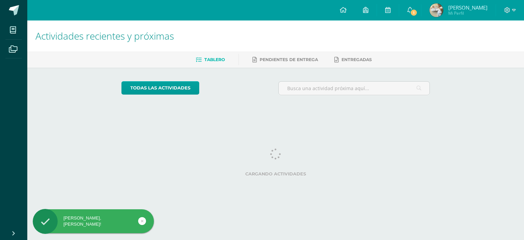 The image size is (524, 240). I want to click on a: Entregadas, so click(353, 60).